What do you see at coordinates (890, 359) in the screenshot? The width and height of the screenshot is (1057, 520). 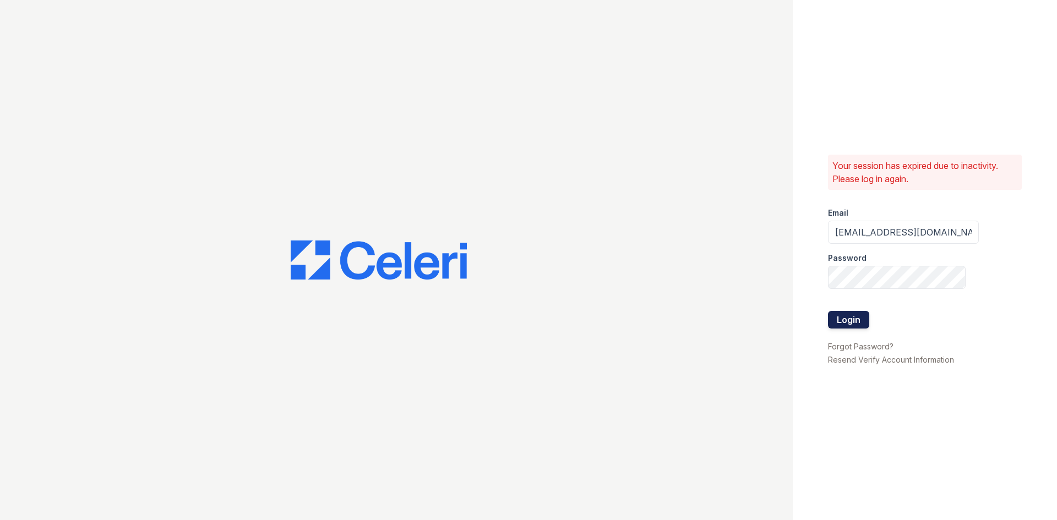 I see `a: Resend Verify Account Information` at bounding box center [890, 359].